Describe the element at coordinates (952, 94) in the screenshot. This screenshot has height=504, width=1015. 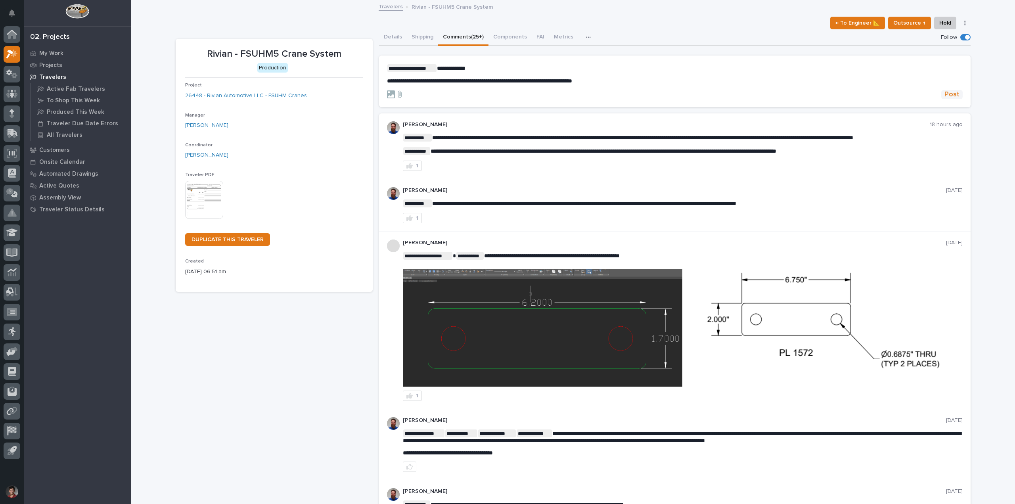
I see `span: Post` at that location.